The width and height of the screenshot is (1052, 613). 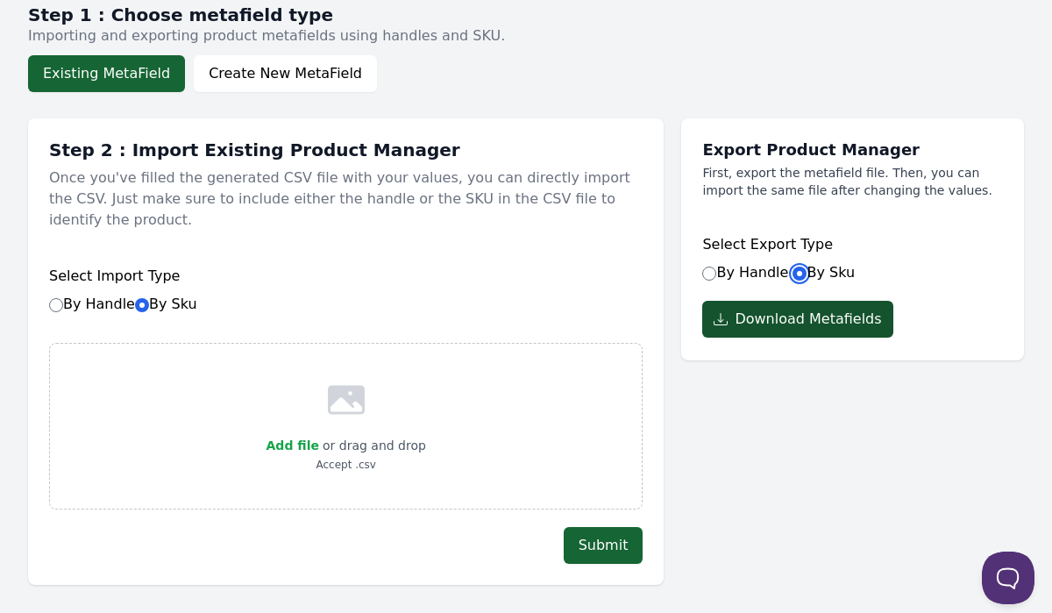 I want to click on input: By Handle, so click(x=709, y=274).